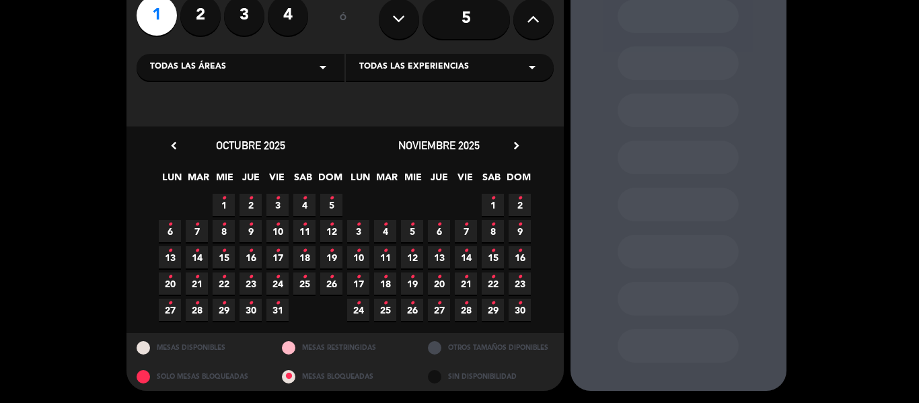 The image size is (919, 403). I want to click on span: octubre 2025, so click(250, 145).